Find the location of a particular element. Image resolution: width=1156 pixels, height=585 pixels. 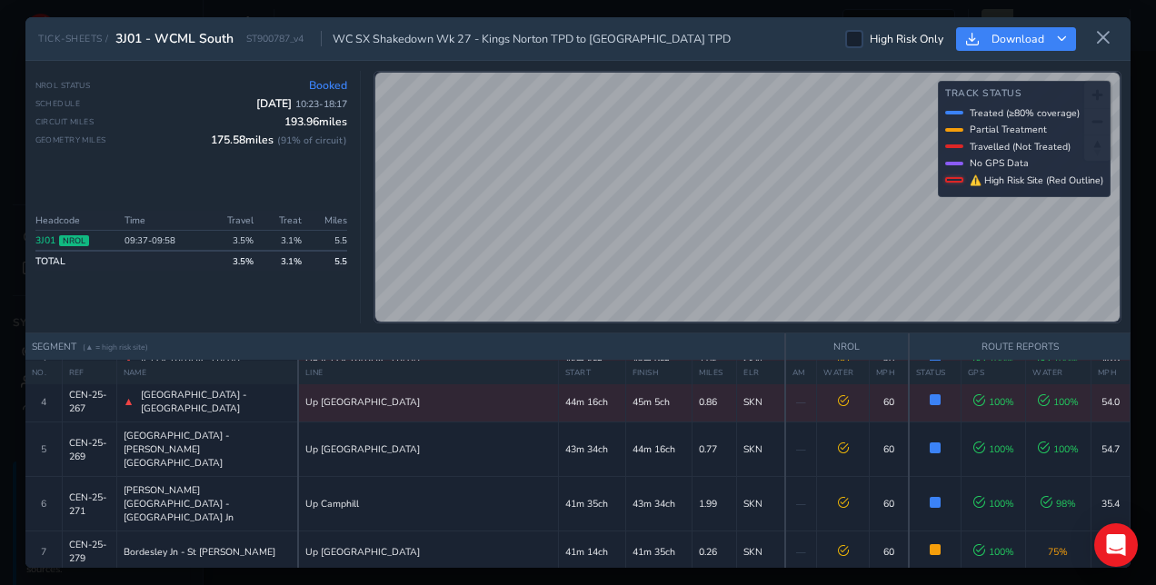

th: Travel is located at coordinates (233, 221).